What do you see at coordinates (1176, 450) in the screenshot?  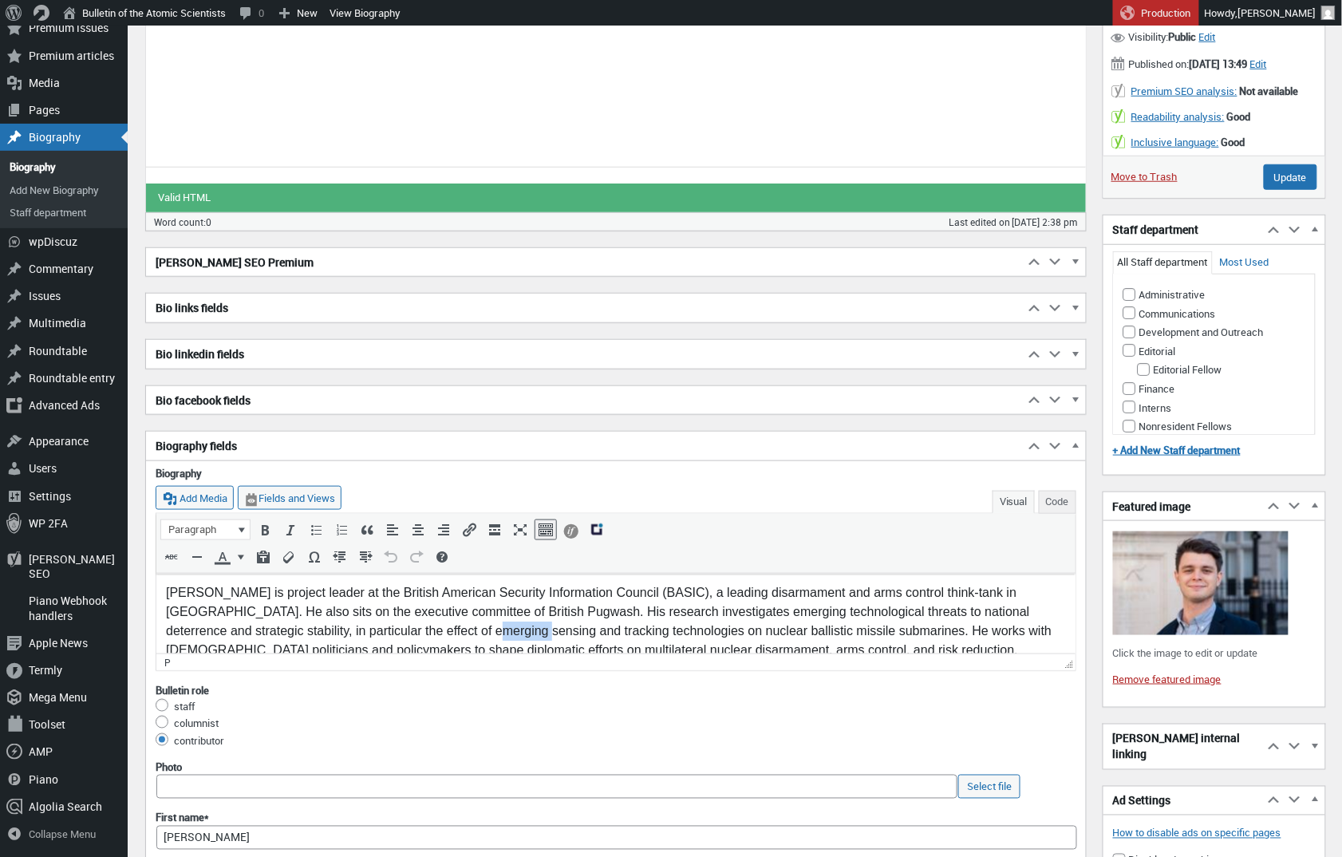 I see `a: + Add New Staff department` at bounding box center [1176, 450].